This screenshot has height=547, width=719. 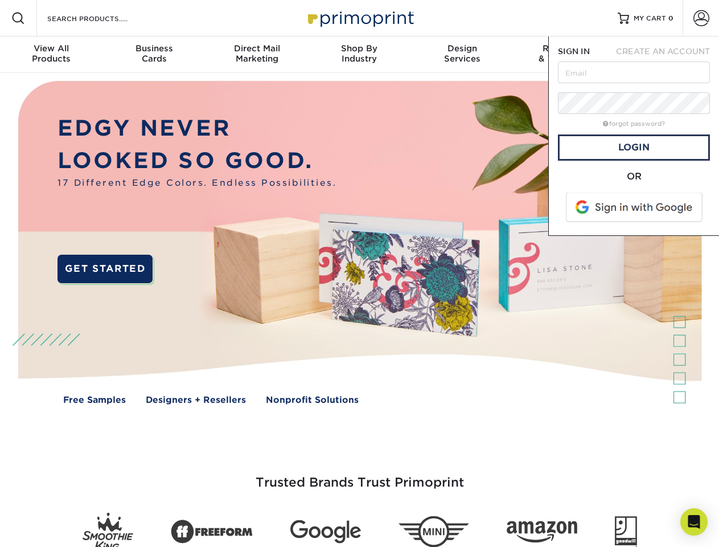 I want to click on p: LOOKED SO GOOD., so click(x=197, y=161).